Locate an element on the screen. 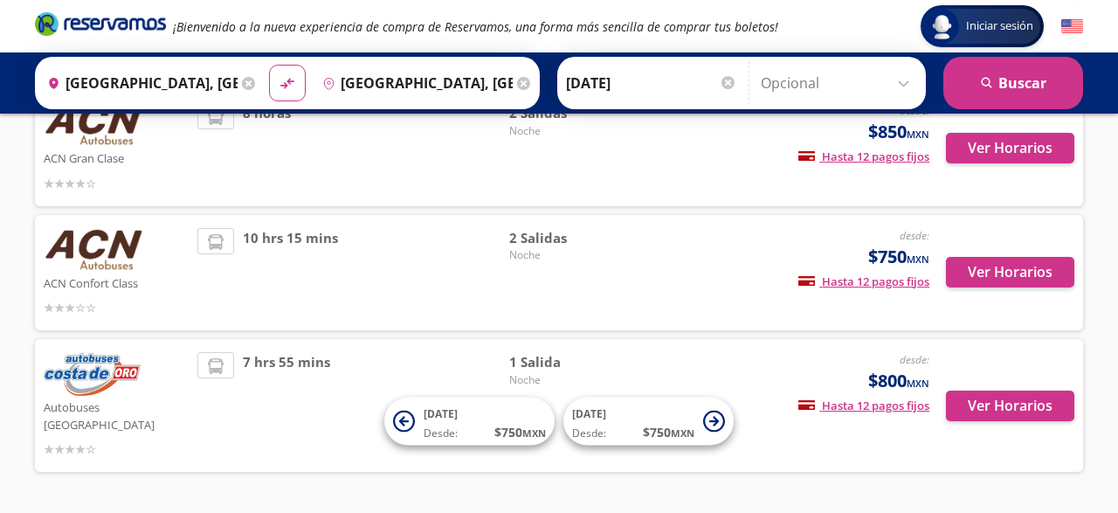  a: Brand Logo is located at coordinates (100, 26).